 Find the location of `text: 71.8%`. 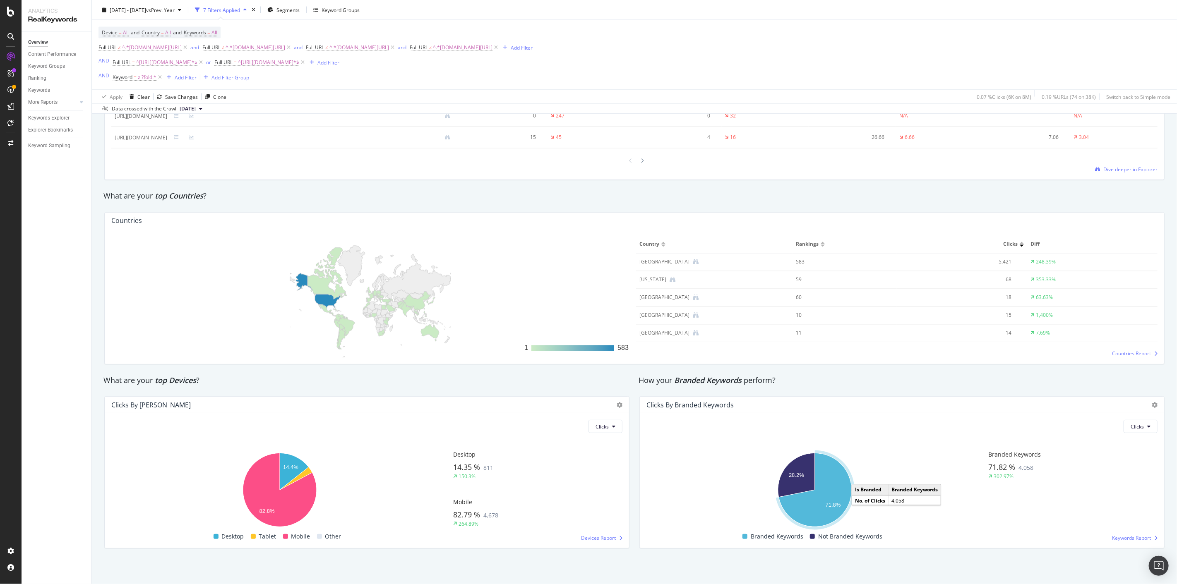

text: 71.8% is located at coordinates (833, 505).